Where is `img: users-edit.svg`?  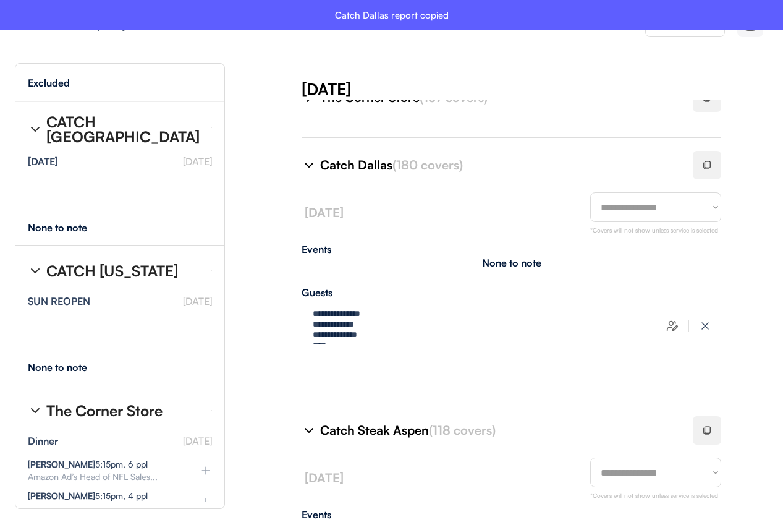 img: users-edit.svg is located at coordinates (672, 326).